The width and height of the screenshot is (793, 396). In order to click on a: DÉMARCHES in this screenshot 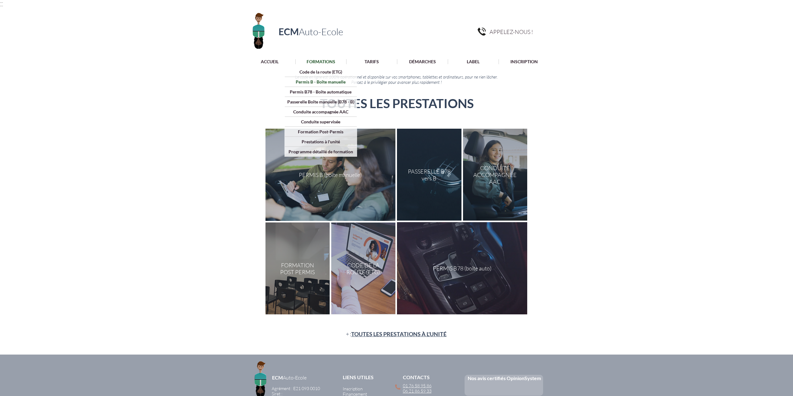, I will do `click(422, 62)`.